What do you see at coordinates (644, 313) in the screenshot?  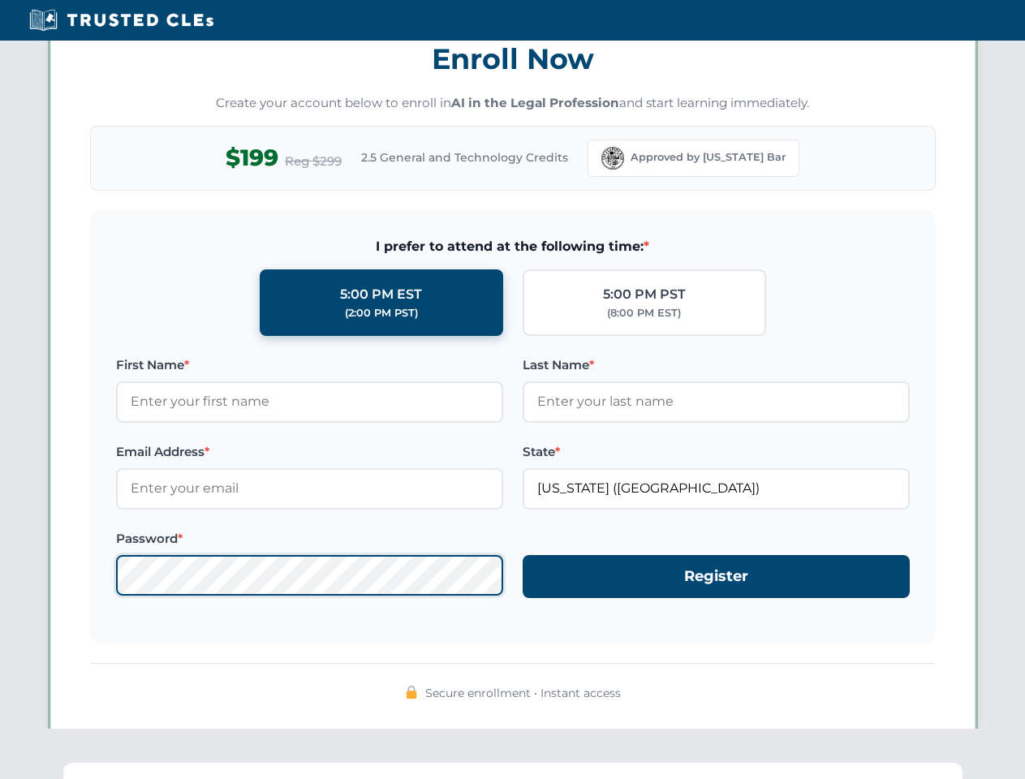 I see `div: (8:00 PM EST)` at bounding box center [644, 313].